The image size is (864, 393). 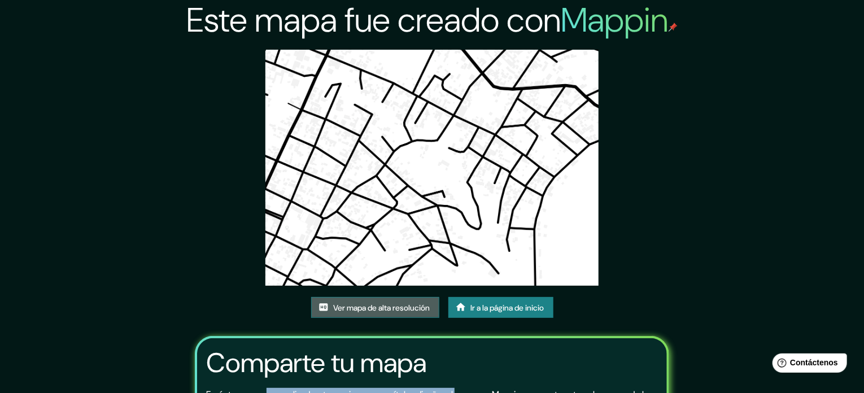 I want to click on font: Comparte tu mapa, so click(x=316, y=362).